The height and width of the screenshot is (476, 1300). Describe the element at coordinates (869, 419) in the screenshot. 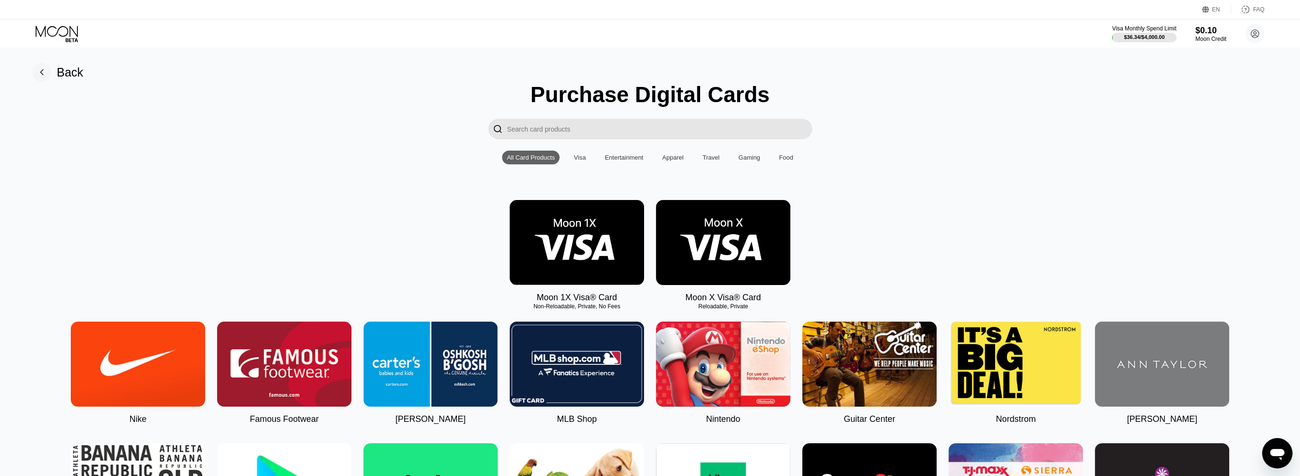

I see `div: Guitar Center` at that location.